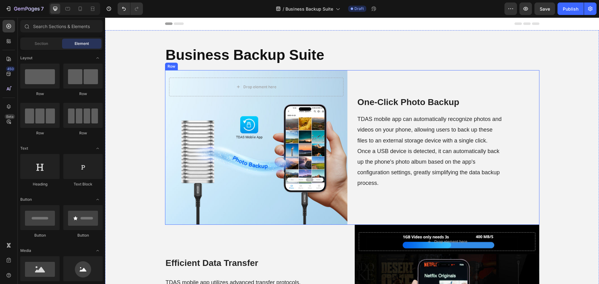 The image size is (599, 284). I want to click on span: Business Backup Suite, so click(309, 9).